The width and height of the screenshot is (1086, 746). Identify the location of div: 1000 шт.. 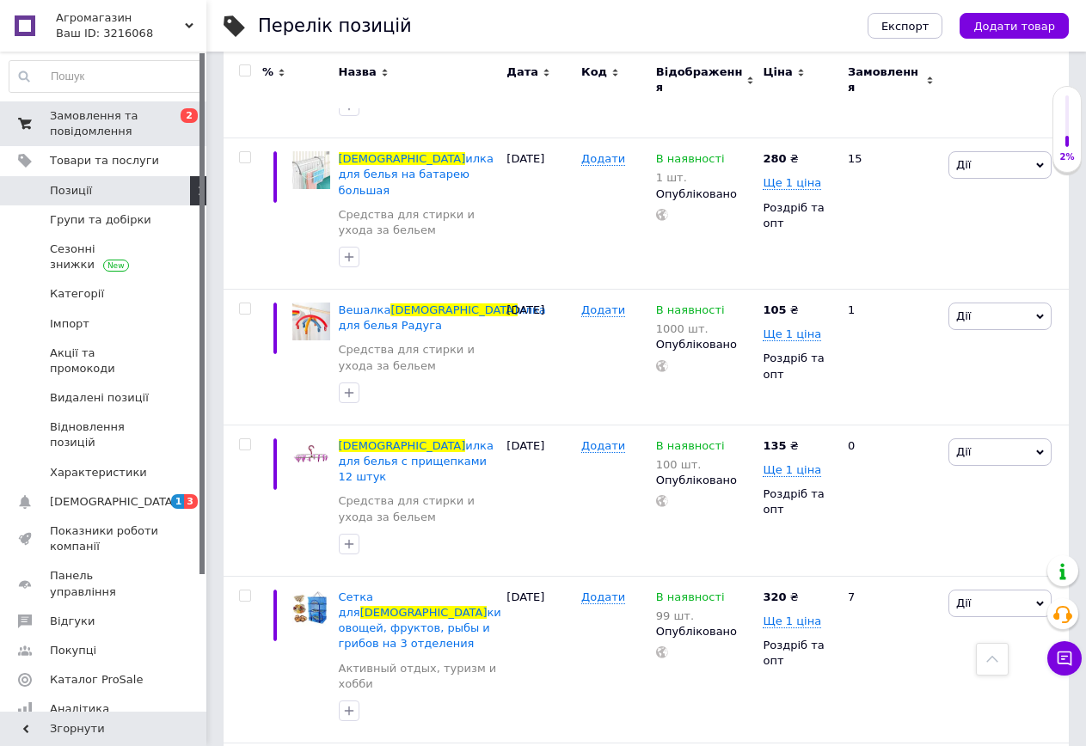
(690, 328).